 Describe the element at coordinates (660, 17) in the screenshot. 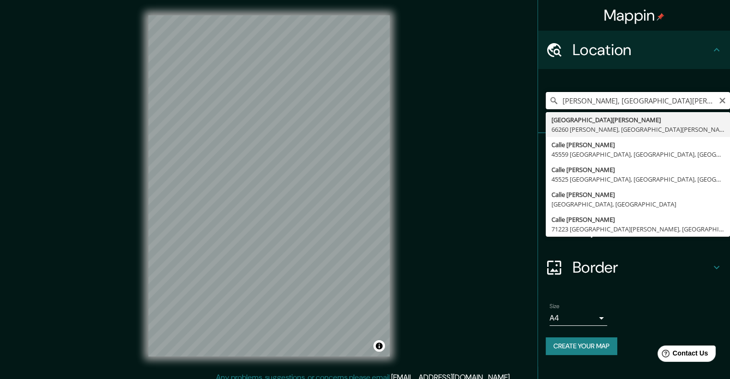

I see `img: pin-icon.png` at that location.